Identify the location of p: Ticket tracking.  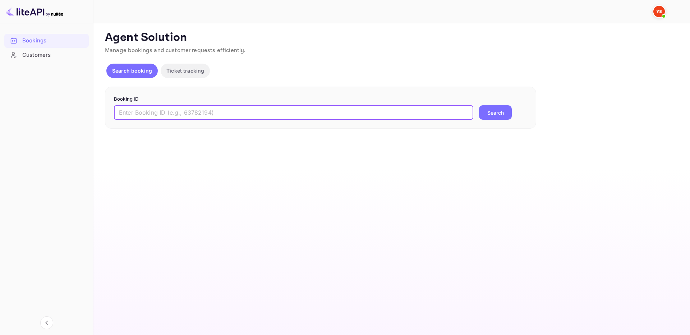
(185, 70).